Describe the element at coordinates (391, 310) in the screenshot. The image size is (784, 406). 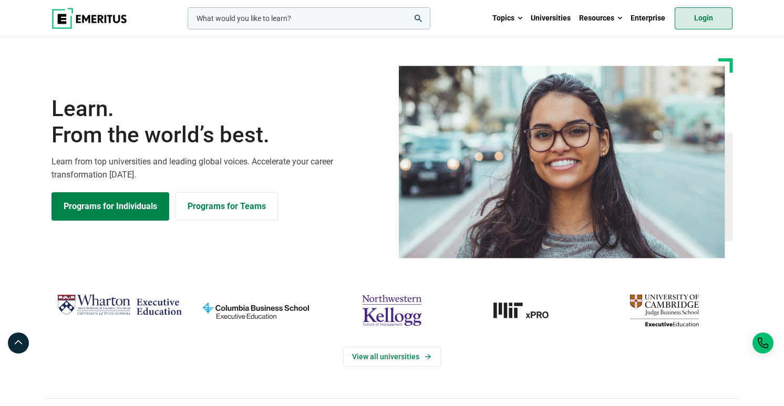
I see `a: northwestern-kellogg` at that location.